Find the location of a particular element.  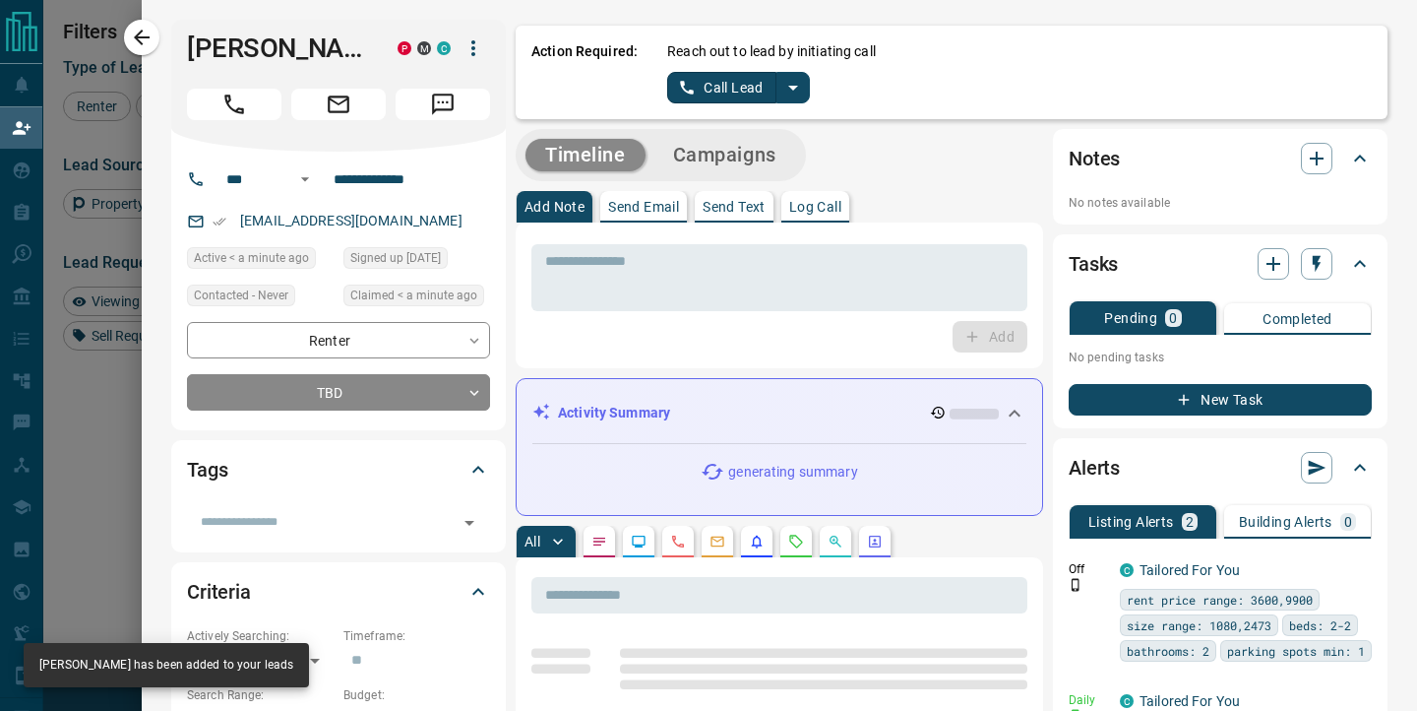

h2: Tags is located at coordinates (207, 470).